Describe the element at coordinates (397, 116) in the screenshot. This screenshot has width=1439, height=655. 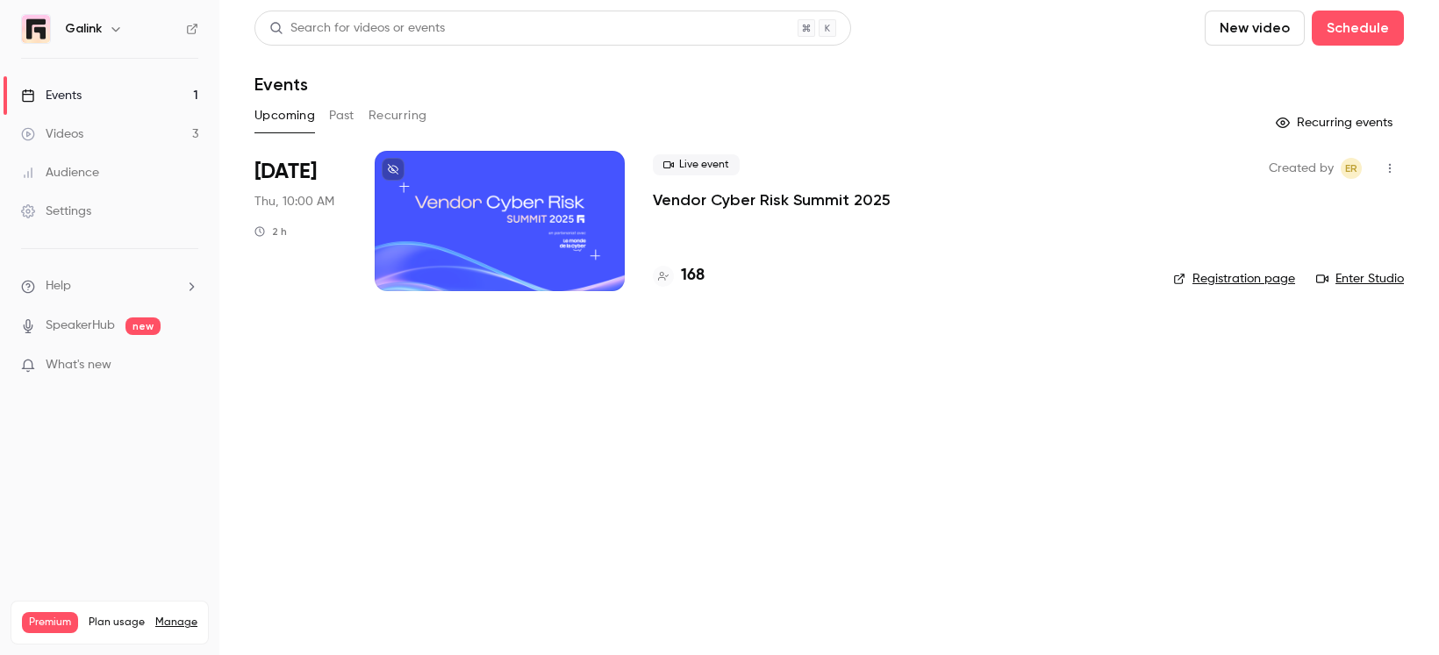
I see `button: Recurring` at that location.